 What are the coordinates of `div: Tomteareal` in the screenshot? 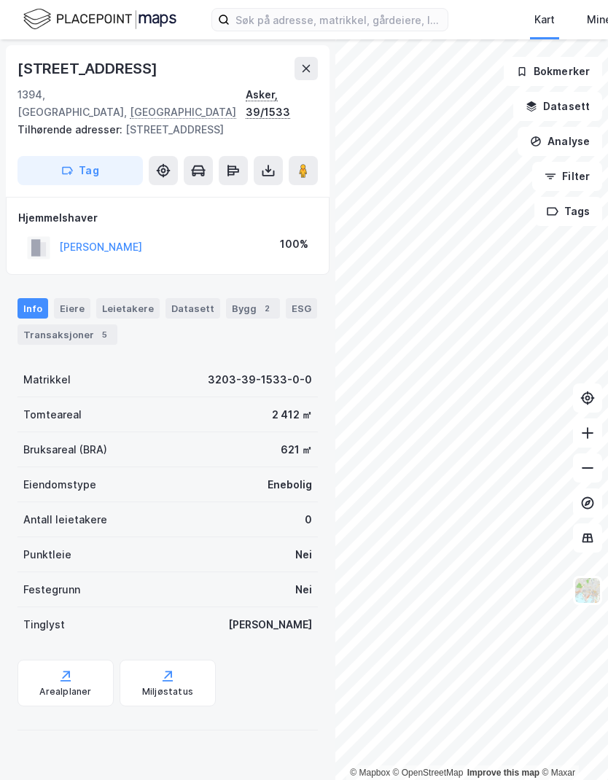 It's located at (52, 415).